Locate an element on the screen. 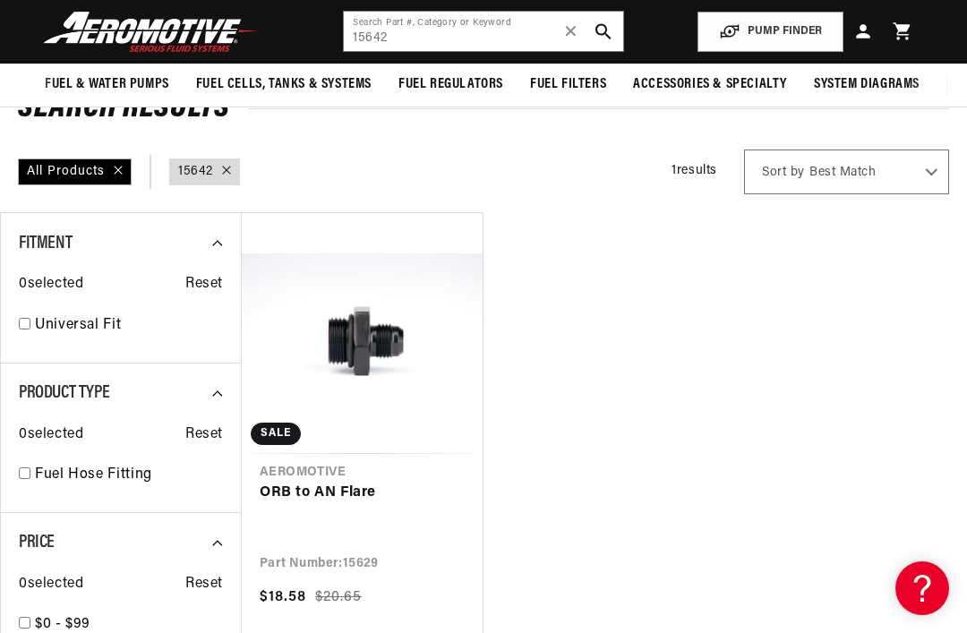 This screenshot has height=633, width=967. summary: Accessories & Specialty is located at coordinates (710, 84).